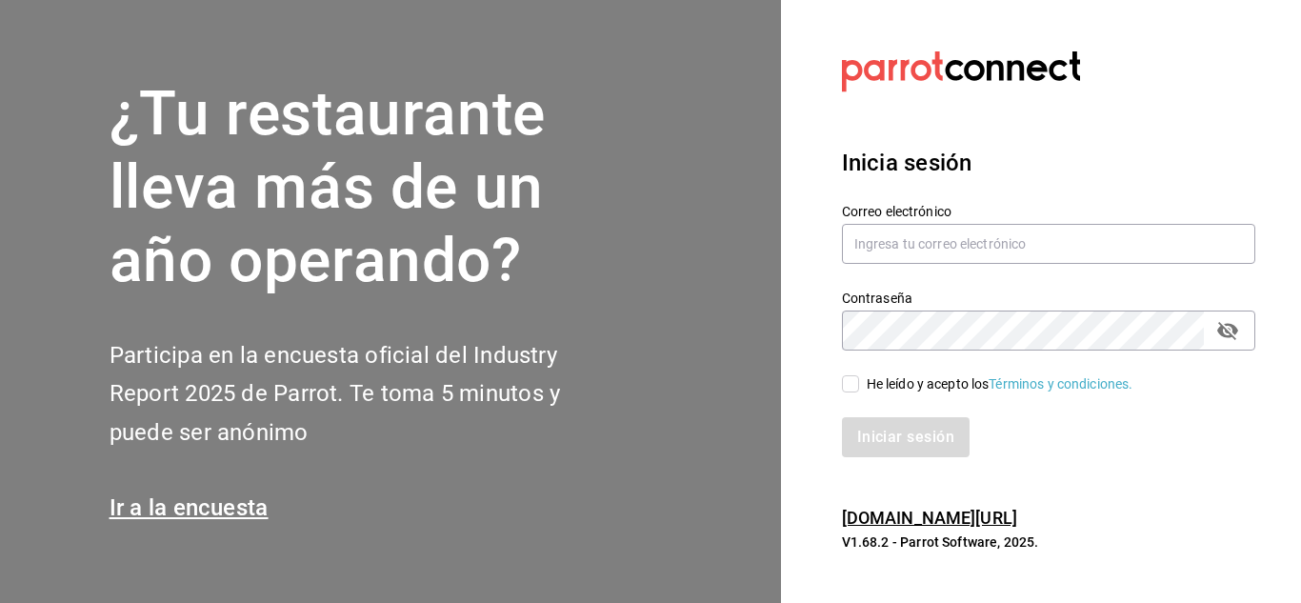  Describe the element at coordinates (1049, 244) in the screenshot. I see `input: Ingresa tu correo electrónico` at that location.